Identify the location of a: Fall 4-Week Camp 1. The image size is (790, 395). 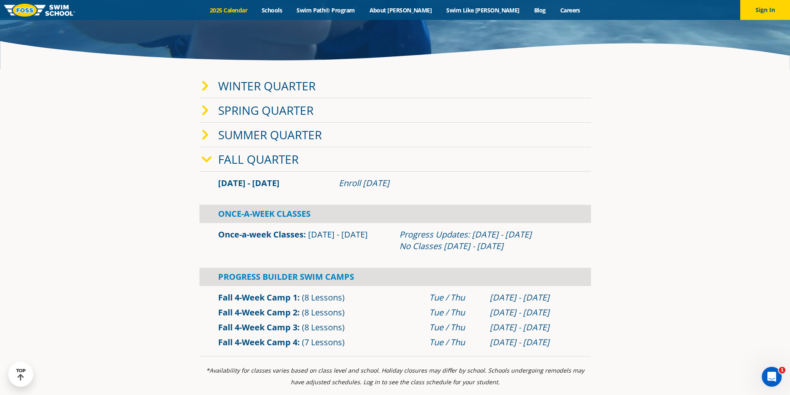
(257, 297).